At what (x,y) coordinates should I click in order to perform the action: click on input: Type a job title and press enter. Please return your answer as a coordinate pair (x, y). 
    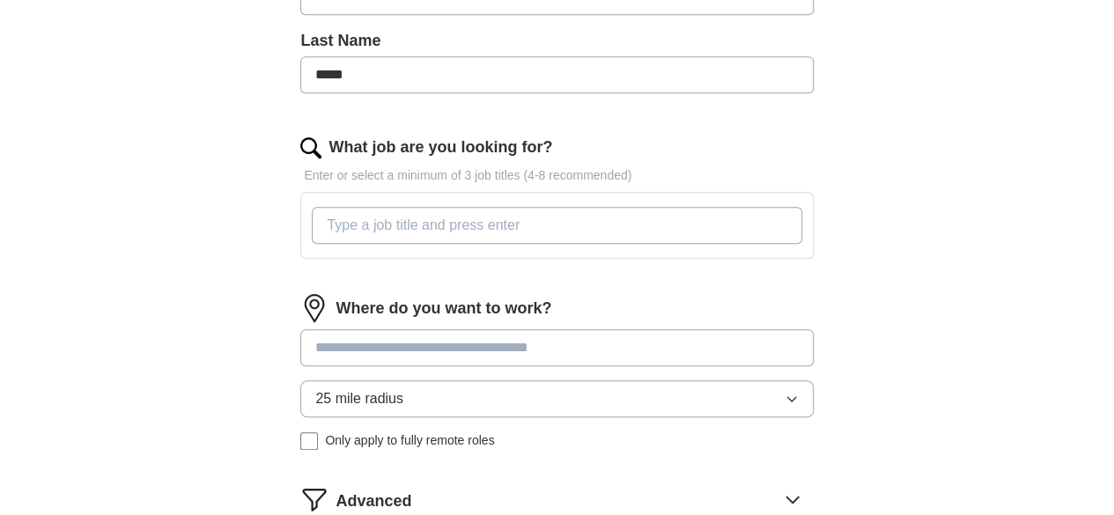
    Looking at the image, I should click on (557, 225).